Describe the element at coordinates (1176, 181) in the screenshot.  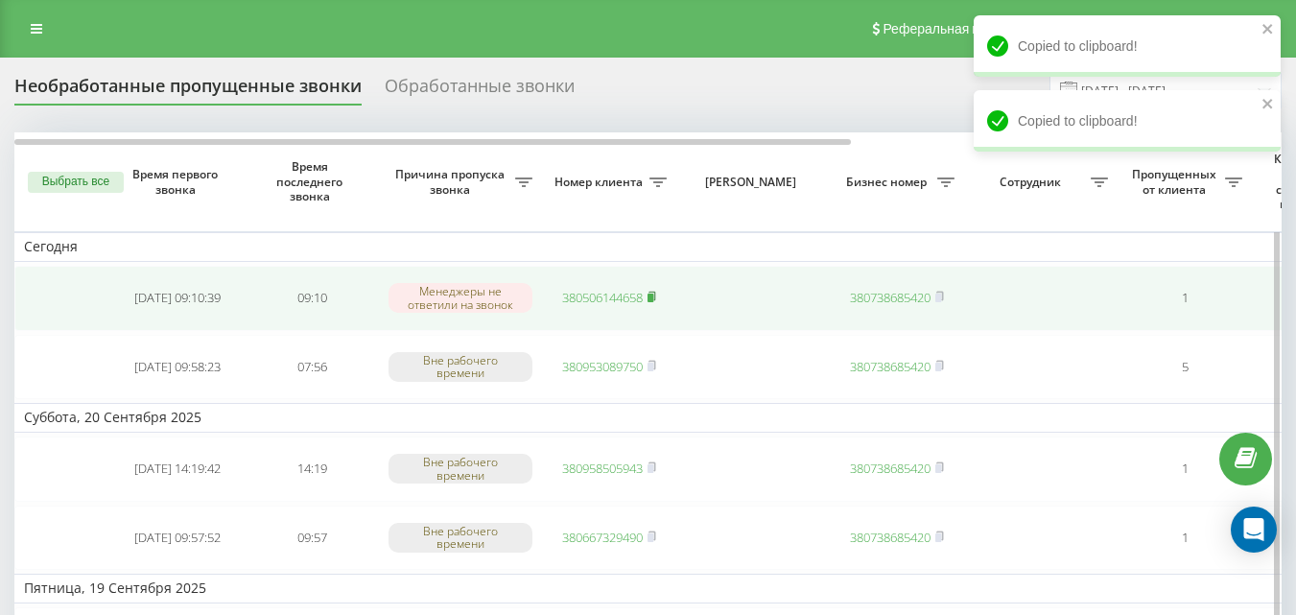
I see `span: Пропущенных от клиента` at that location.